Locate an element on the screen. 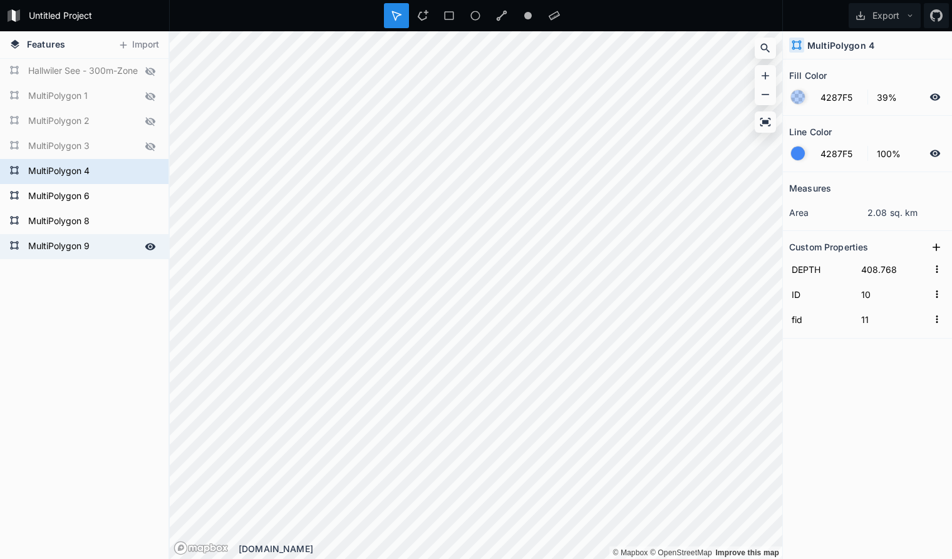 Image resolution: width=952 pixels, height=559 pixels. dt: area is located at coordinates (828, 212).